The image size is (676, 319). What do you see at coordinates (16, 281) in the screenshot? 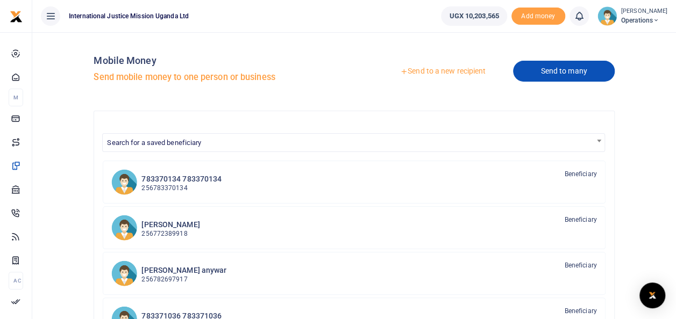
I see `li: Ac` at bounding box center [16, 281].